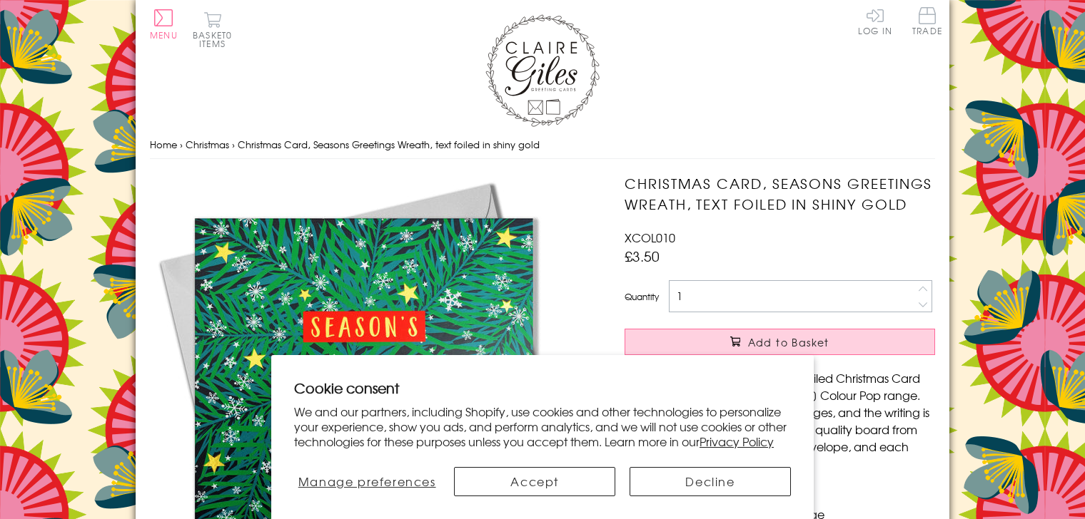 This screenshot has width=1085, height=519. I want to click on a: Log In, so click(875, 21).